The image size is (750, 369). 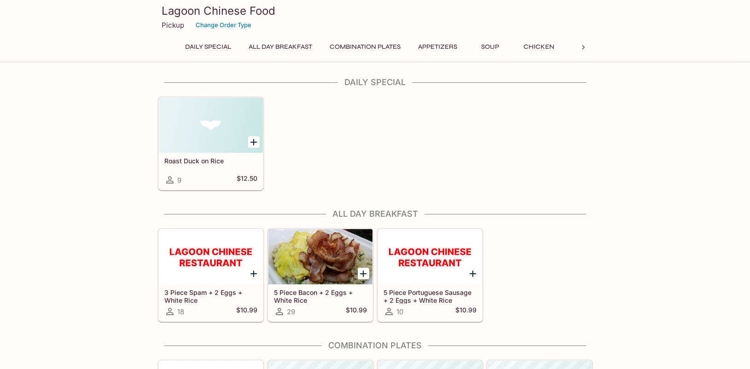 What do you see at coordinates (211, 144) in the screenshot?
I see `a: Roast Duck on Rice9$12.50` at bounding box center [211, 144].